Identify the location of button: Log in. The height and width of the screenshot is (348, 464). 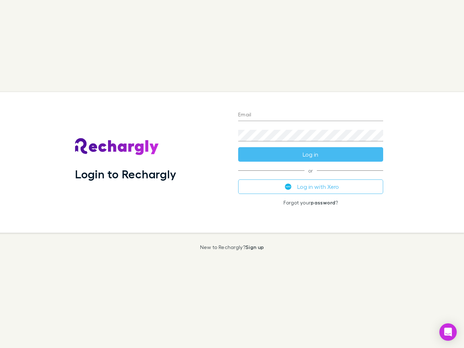
(310, 154).